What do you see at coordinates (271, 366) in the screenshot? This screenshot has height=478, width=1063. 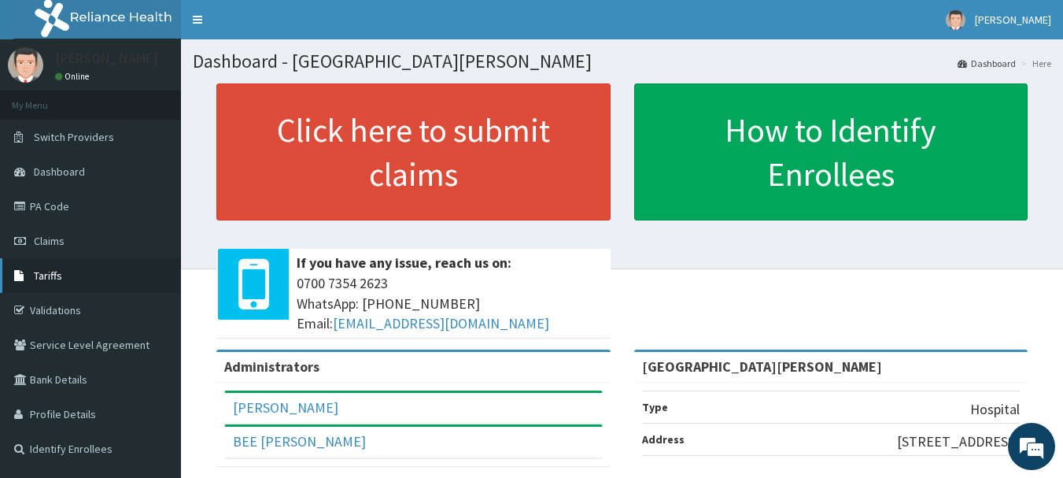 I see `b: Administrators` at bounding box center [271, 366].